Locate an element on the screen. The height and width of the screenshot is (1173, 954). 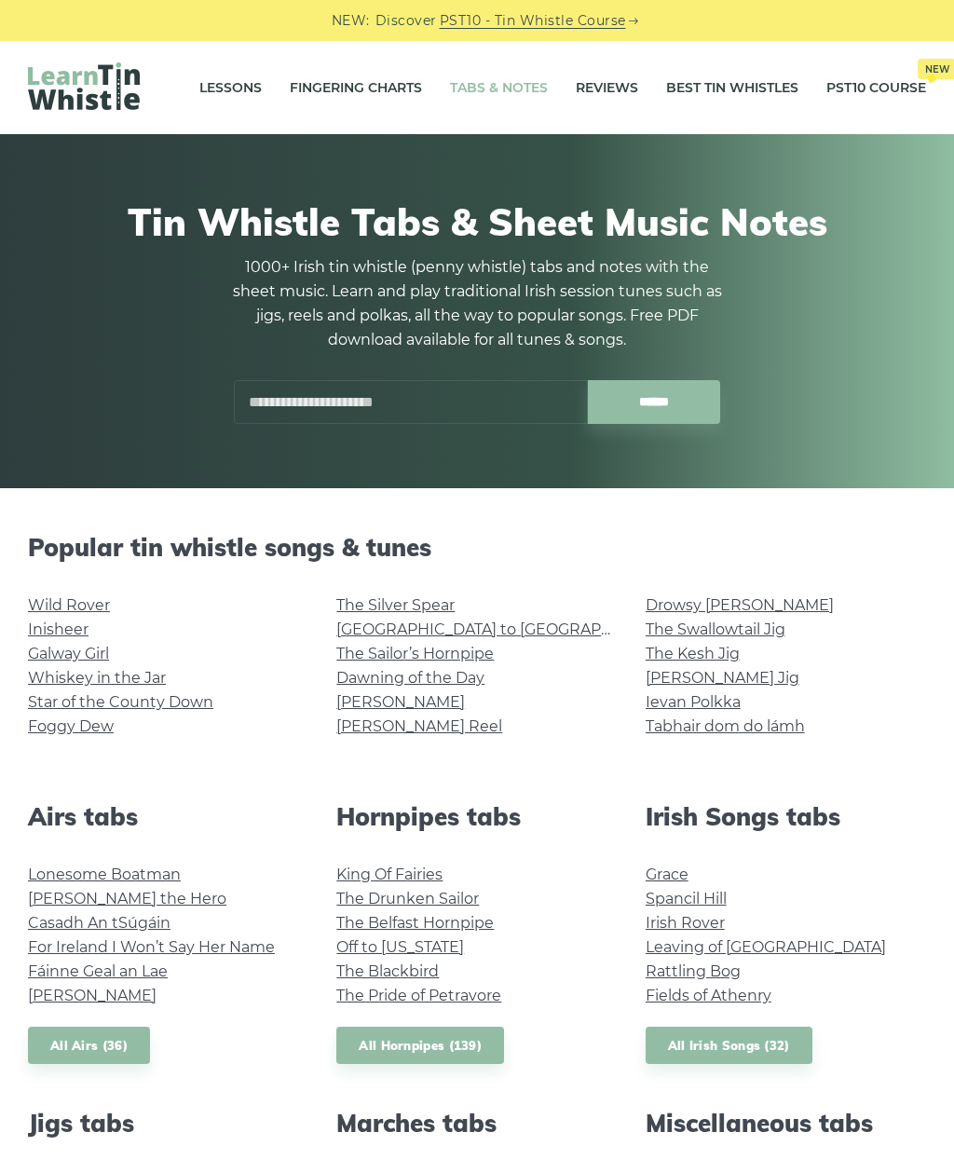
a: Fingering Charts is located at coordinates (356, 88).